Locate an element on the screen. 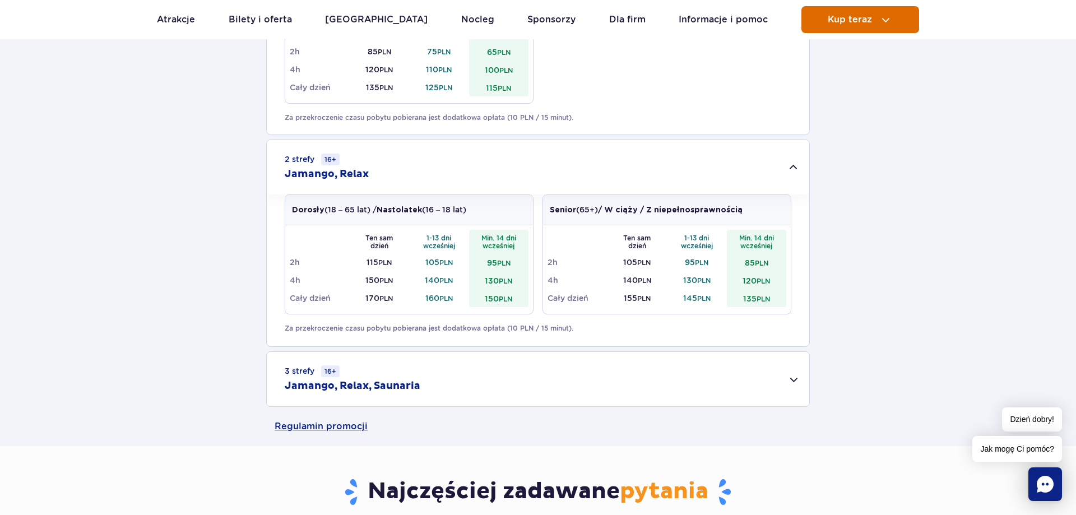 The height and width of the screenshot is (515, 1076). strong: Dorosły is located at coordinates (308, 210).